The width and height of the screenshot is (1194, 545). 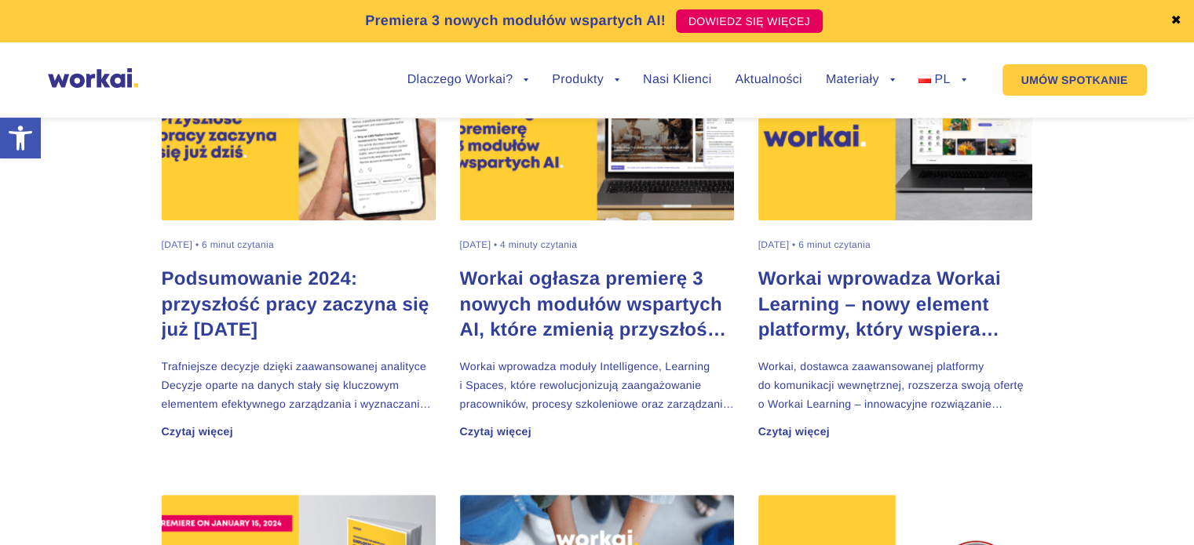 I want to click on a: Materiały, so click(x=860, y=80).